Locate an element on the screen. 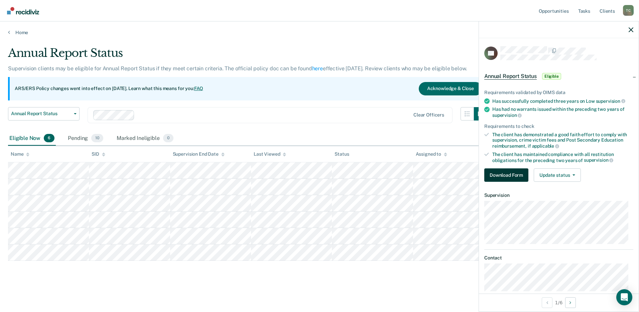 The image size is (639, 312). button: Download Form is located at coordinates (507, 175).